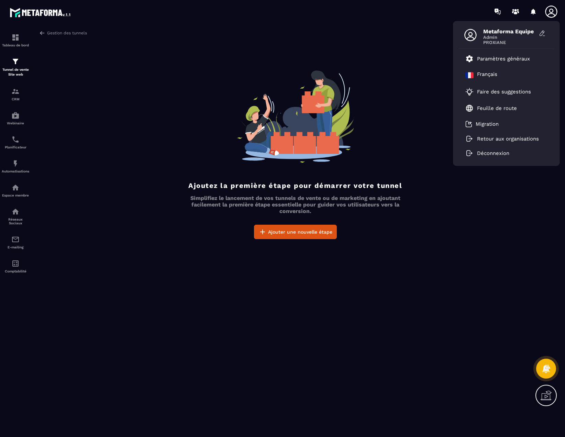  I want to click on img: accountant, so click(15, 264).